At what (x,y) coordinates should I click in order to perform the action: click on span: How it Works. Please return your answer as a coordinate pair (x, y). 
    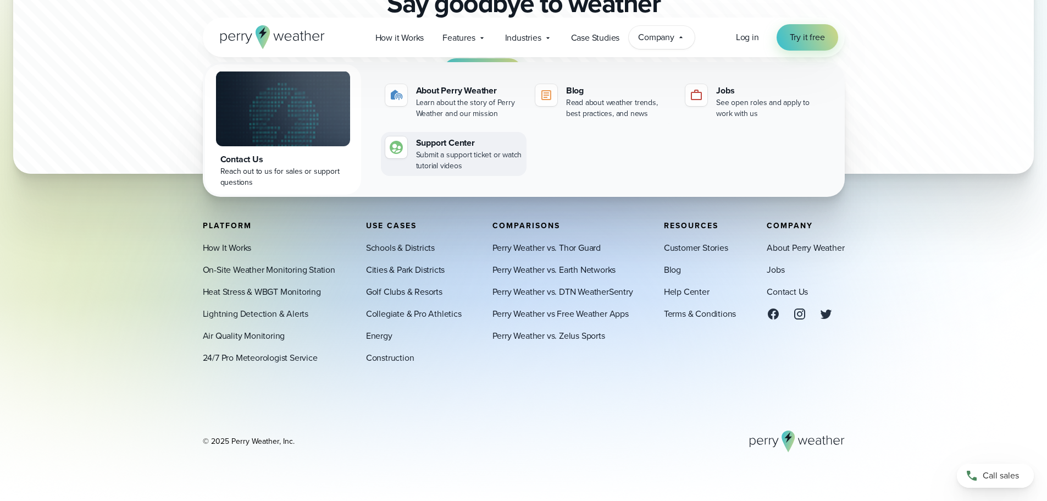
    Looking at the image, I should click on (400, 38).